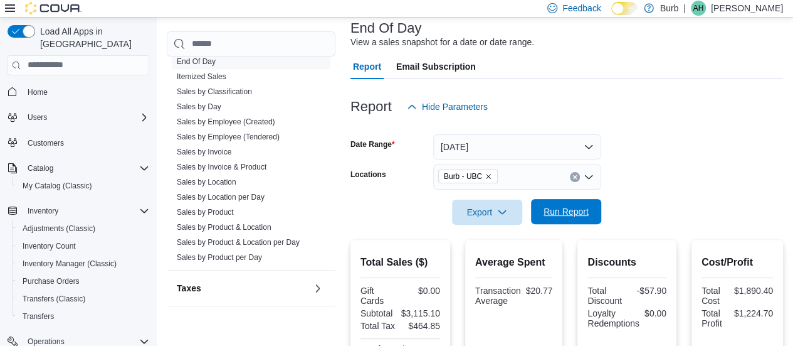 The width and height of the screenshot is (793, 346). I want to click on a: Sales by Invoice & Product, so click(221, 167).